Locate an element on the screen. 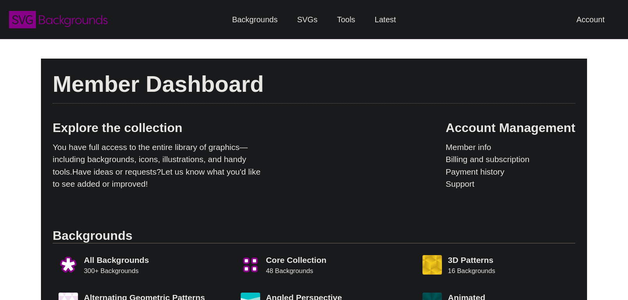  a: Billing and subscription is located at coordinates (511, 159).